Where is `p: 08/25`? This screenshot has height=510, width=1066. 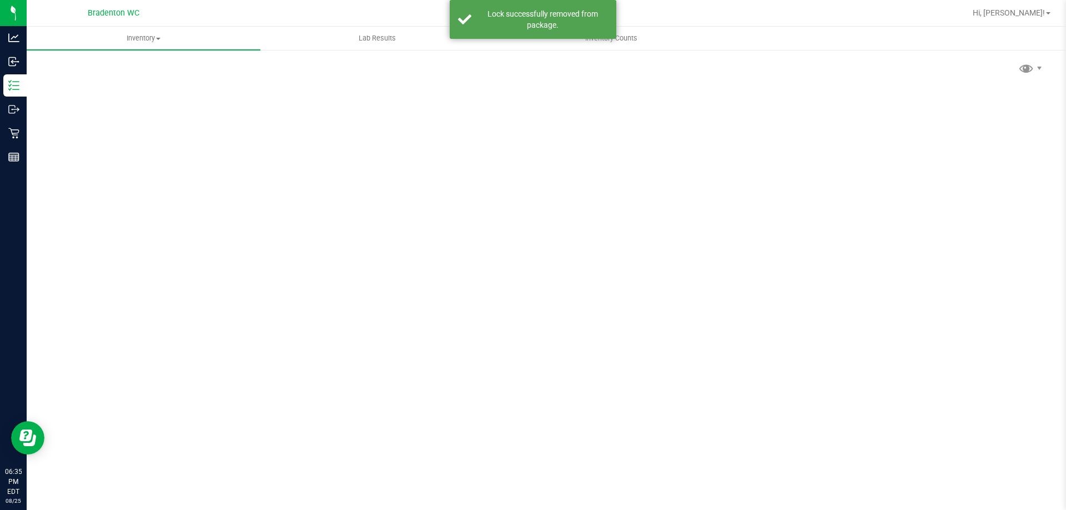 p: 08/25 is located at coordinates (13, 501).